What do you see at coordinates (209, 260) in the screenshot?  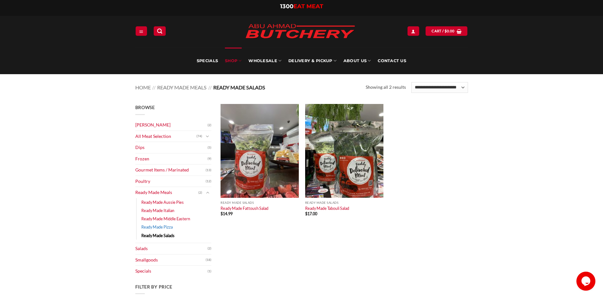 I see `span: (18)` at bounding box center [209, 260].